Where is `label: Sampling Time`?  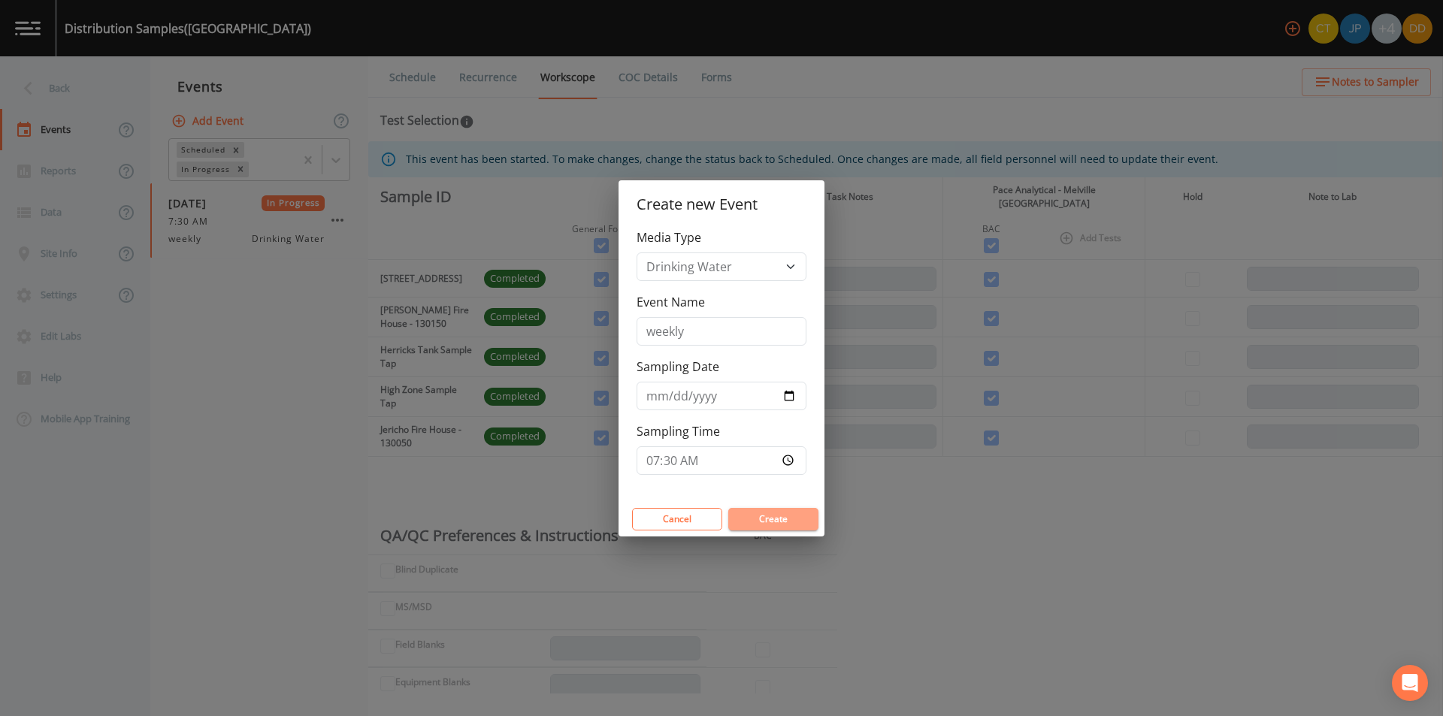 label: Sampling Time is located at coordinates (678, 431).